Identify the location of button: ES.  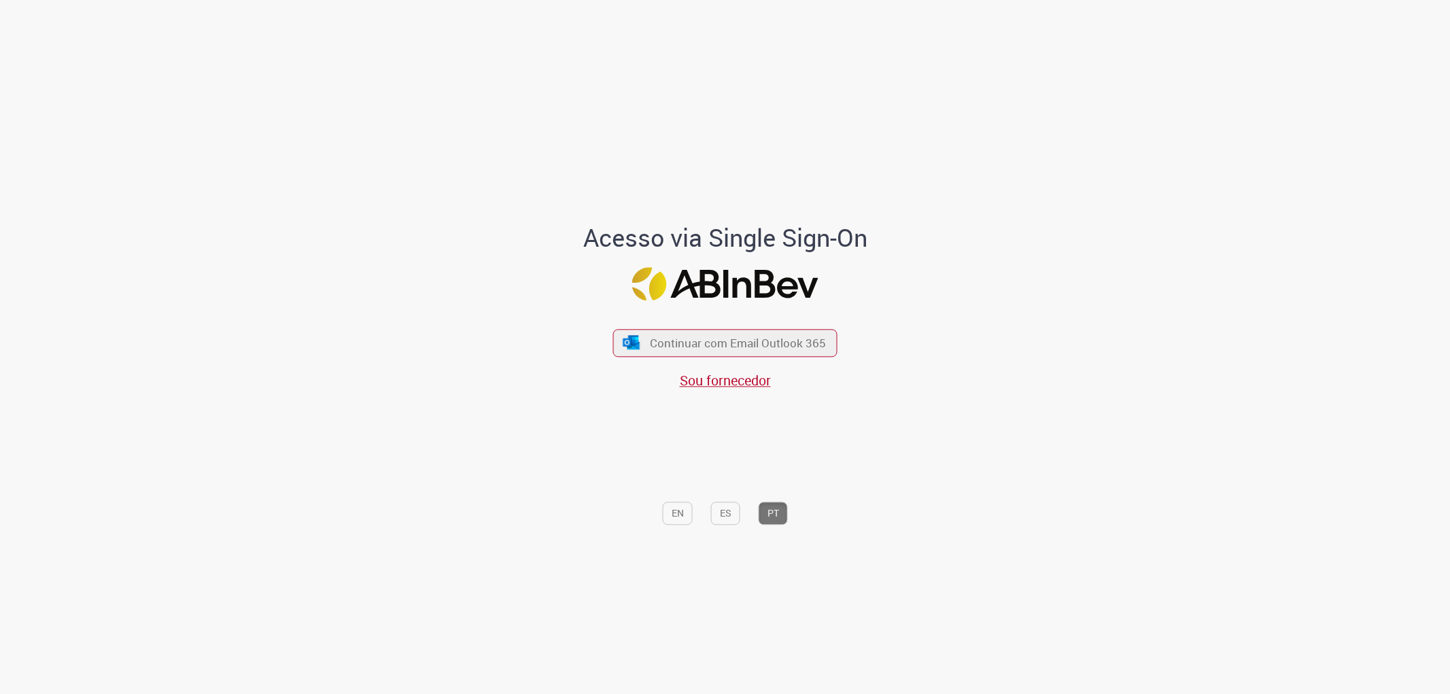
(725, 513).